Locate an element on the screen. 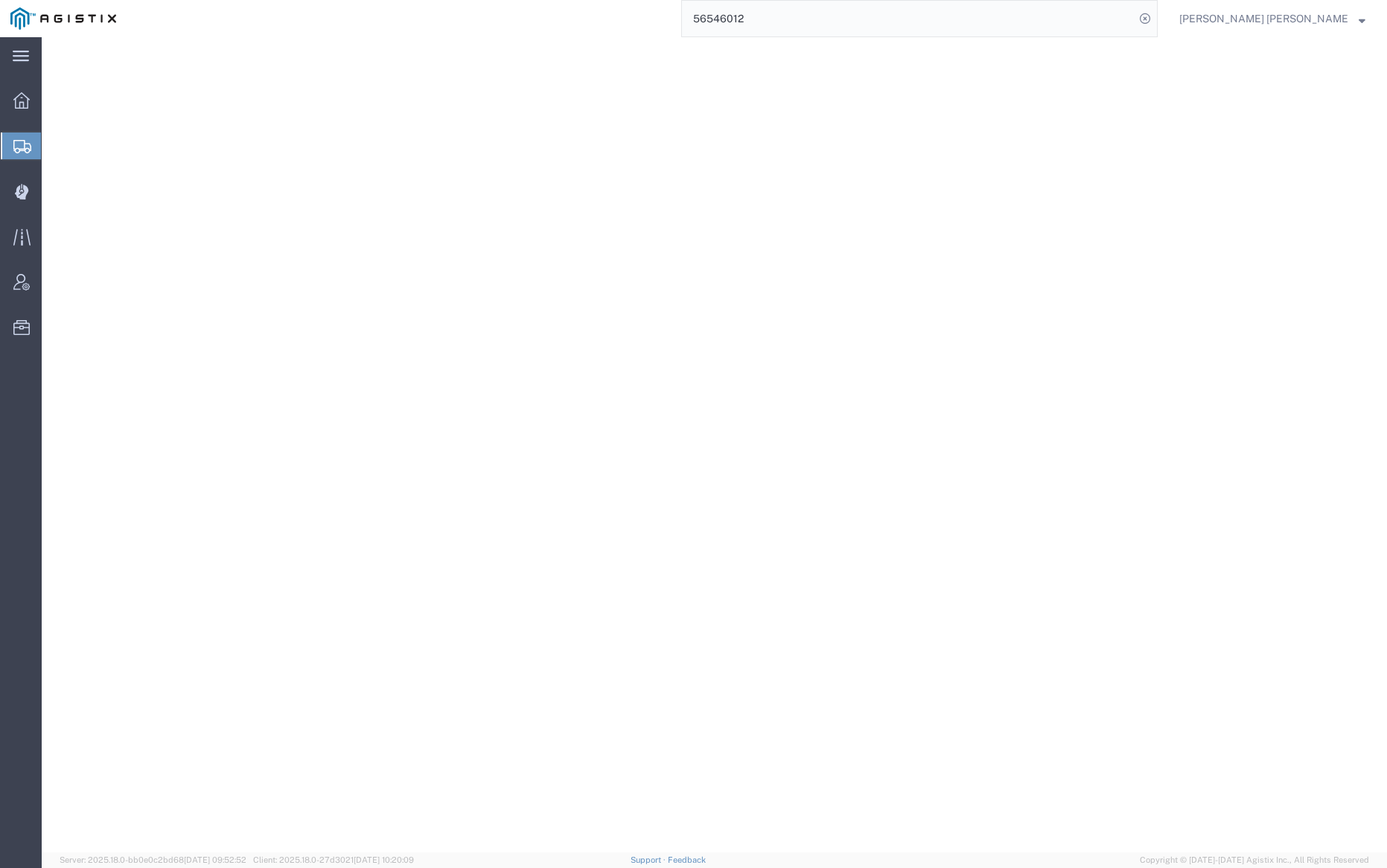  img: logo is located at coordinates (63, 19).